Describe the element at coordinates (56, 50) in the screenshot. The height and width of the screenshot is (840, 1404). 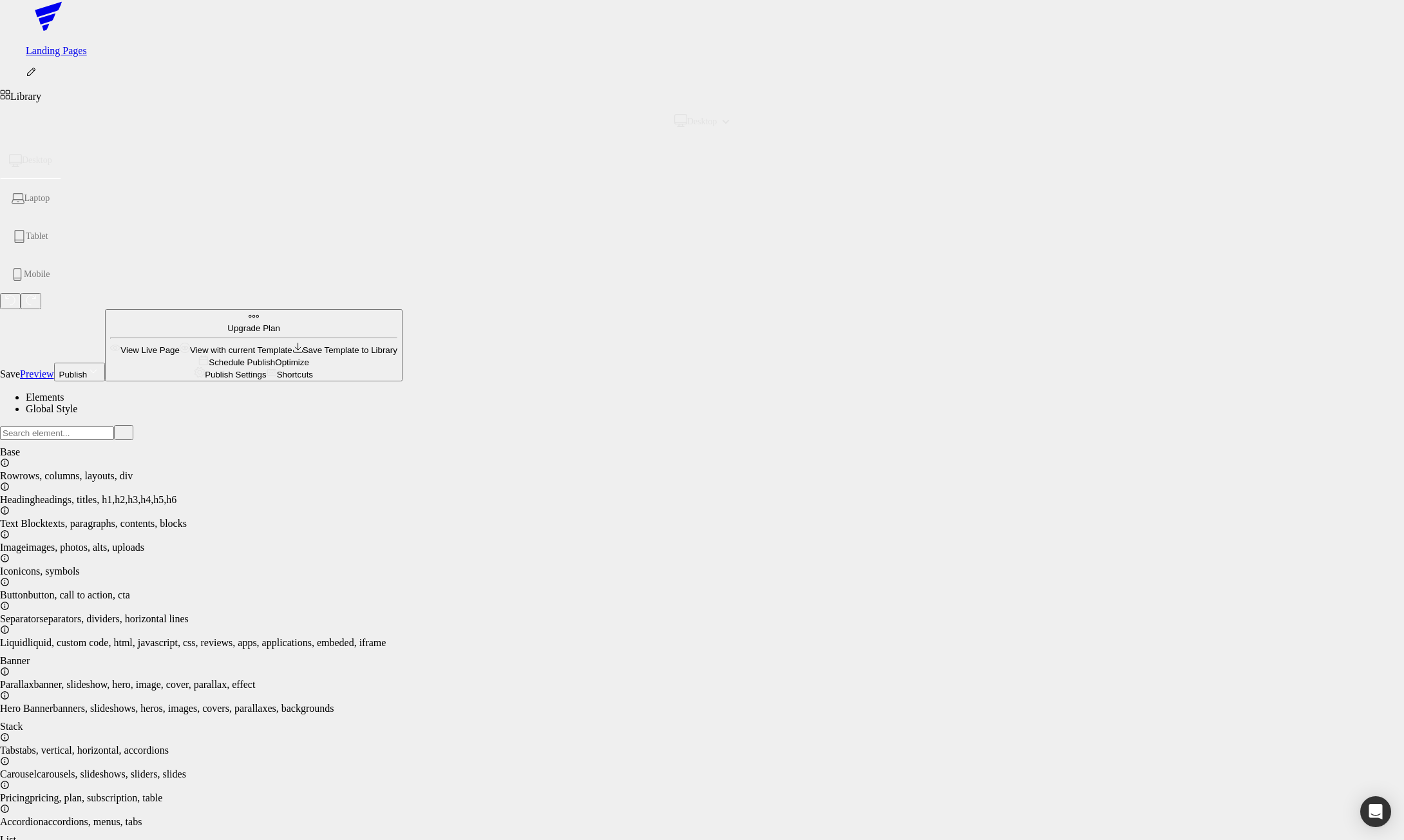
I see `a: Landing Pages` at that location.